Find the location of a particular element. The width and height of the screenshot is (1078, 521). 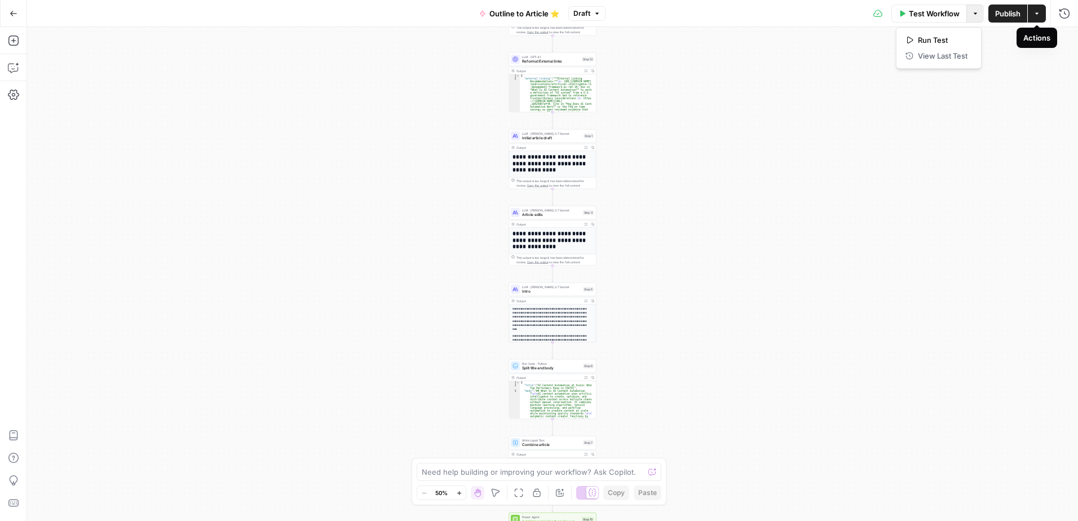

span: Combine article is located at coordinates (551, 445).